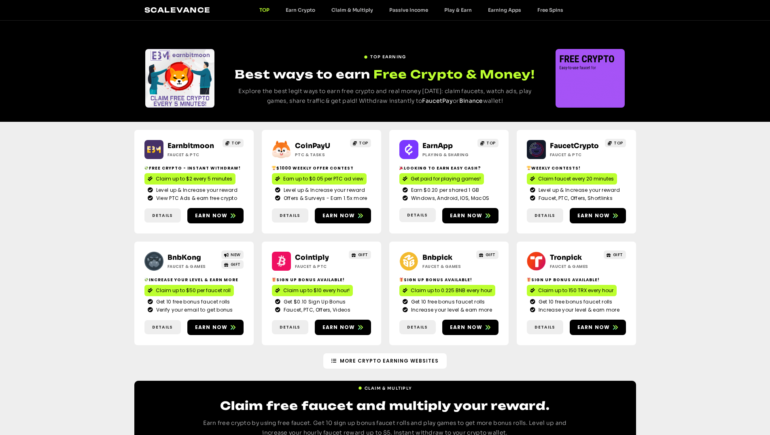  What do you see at coordinates (576, 291) in the screenshot?
I see `span: Claim up to 150 TRX every hour` at bounding box center [576, 291].